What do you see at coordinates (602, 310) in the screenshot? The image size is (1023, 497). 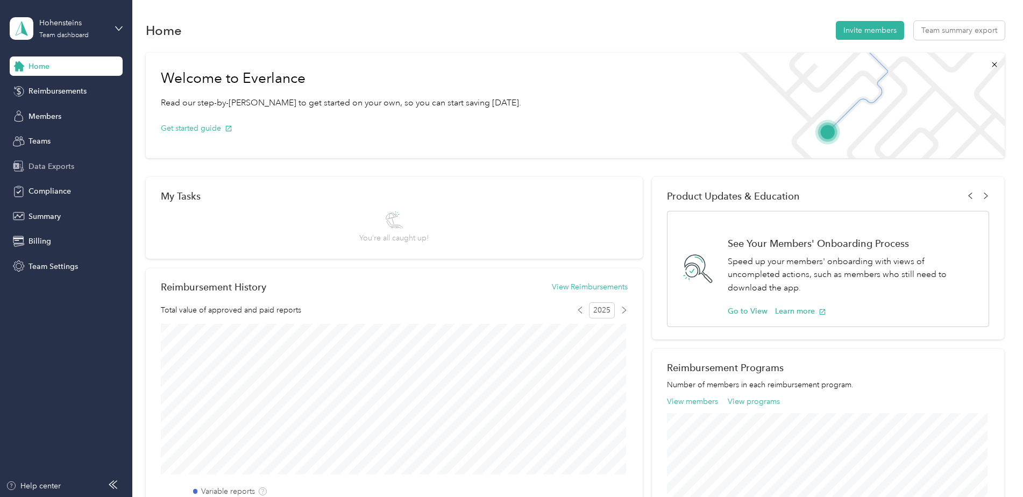 I see `span: 2025` at bounding box center [602, 310].